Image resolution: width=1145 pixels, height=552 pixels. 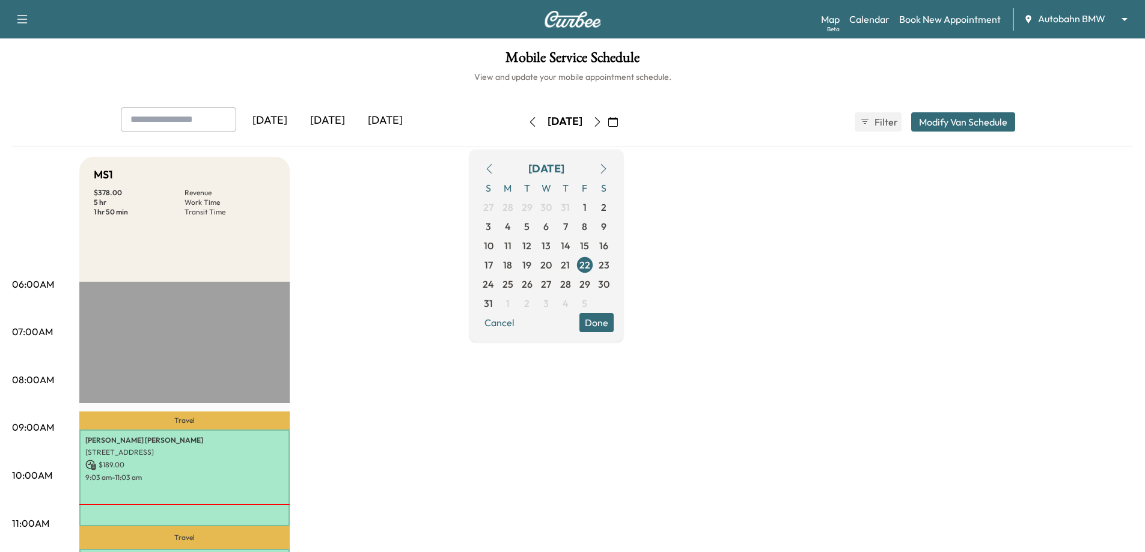 What do you see at coordinates (833, 29) in the screenshot?
I see `div: Beta` at bounding box center [833, 29].